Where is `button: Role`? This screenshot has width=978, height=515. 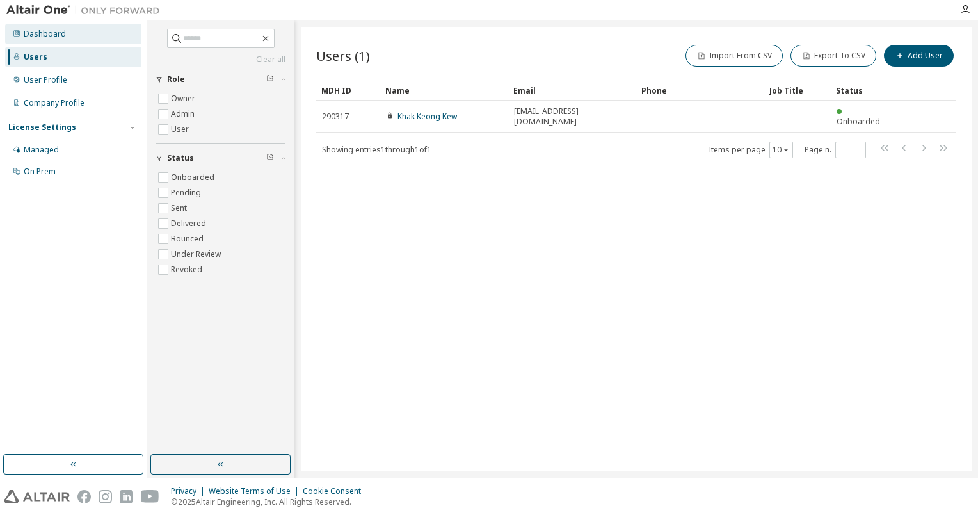
button: Role is located at coordinates (220, 79).